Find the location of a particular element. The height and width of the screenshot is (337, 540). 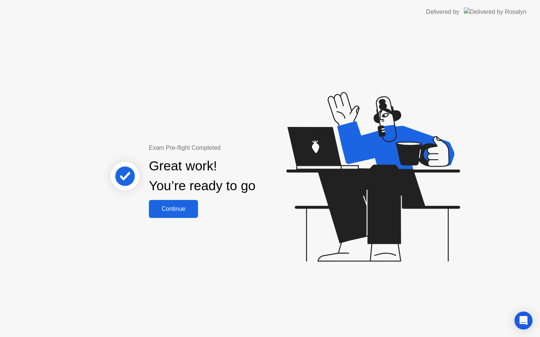

div: Exam Pre-flight Completed is located at coordinates (226, 148).